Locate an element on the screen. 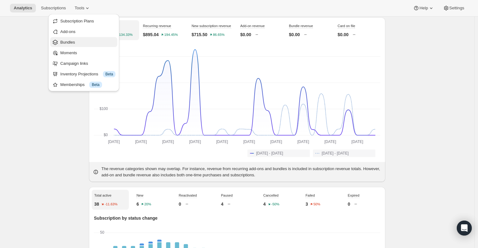 This screenshot has width=478, height=248. span: Bundle revenue is located at coordinates (301, 26).